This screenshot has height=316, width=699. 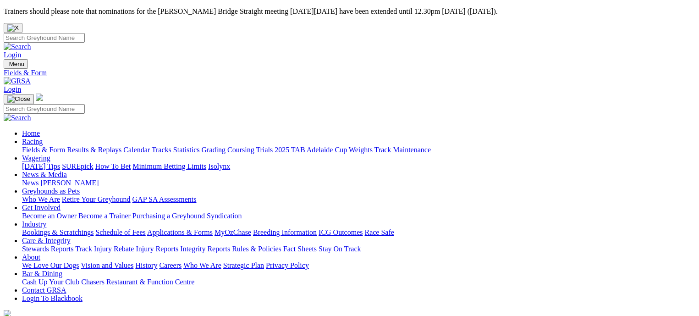 What do you see at coordinates (349, 73) in the screenshot?
I see `div: Fields & Form` at bounding box center [349, 73].